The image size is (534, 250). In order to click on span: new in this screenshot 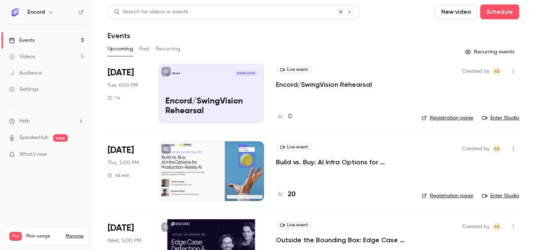, I will do `click(60, 138)`.